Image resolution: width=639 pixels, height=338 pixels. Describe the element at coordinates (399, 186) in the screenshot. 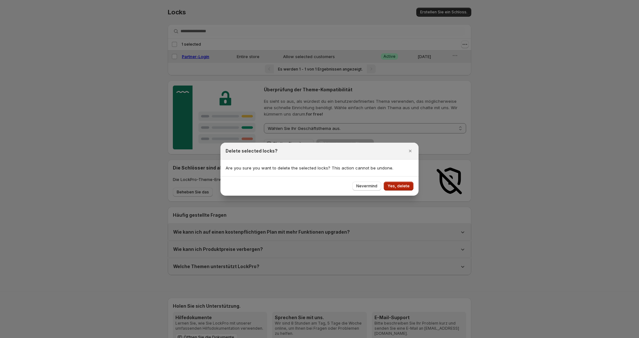

I see `span: Yes, delete` at that location.